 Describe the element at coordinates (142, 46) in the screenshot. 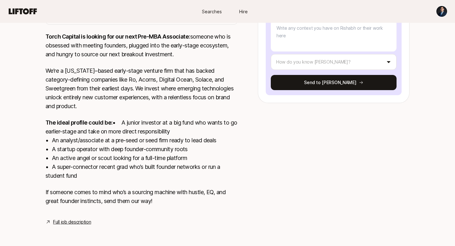

I see `p: someone who is obsessed with meeting founders, plugged into the early-stage ecosystem, and hungry...` at that location.